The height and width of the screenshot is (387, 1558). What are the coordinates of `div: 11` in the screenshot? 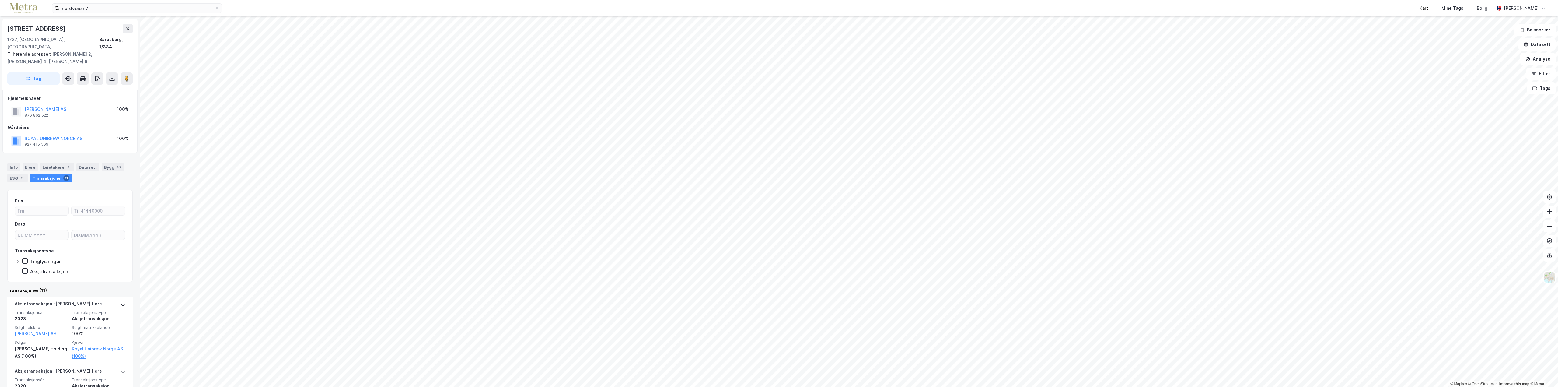 It's located at (66, 178).